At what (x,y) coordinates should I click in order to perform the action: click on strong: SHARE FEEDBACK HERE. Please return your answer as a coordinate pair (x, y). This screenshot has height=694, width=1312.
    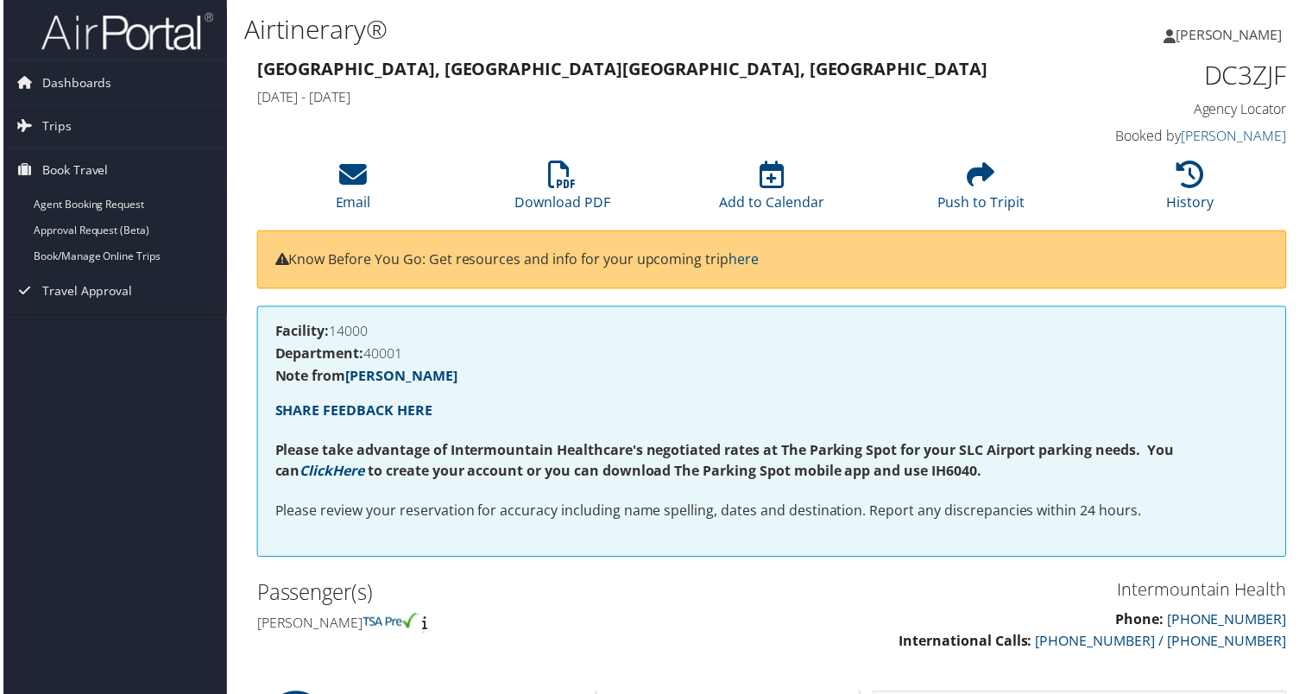
    Looking at the image, I should click on (351, 412).